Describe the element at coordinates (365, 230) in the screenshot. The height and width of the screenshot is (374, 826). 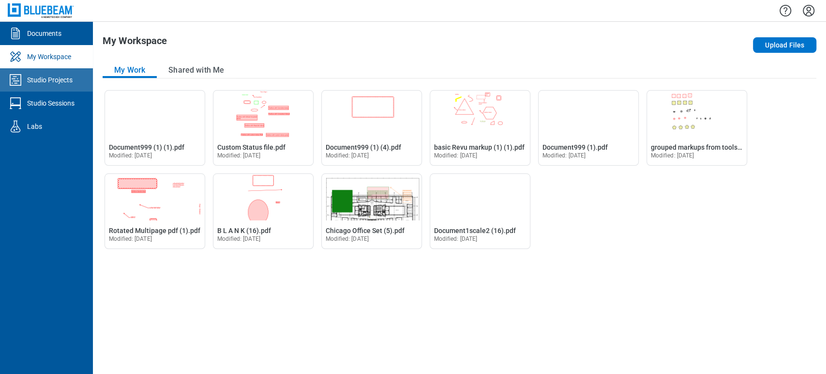
I see `span: Chicago Office Set (5).pdf` at that location.